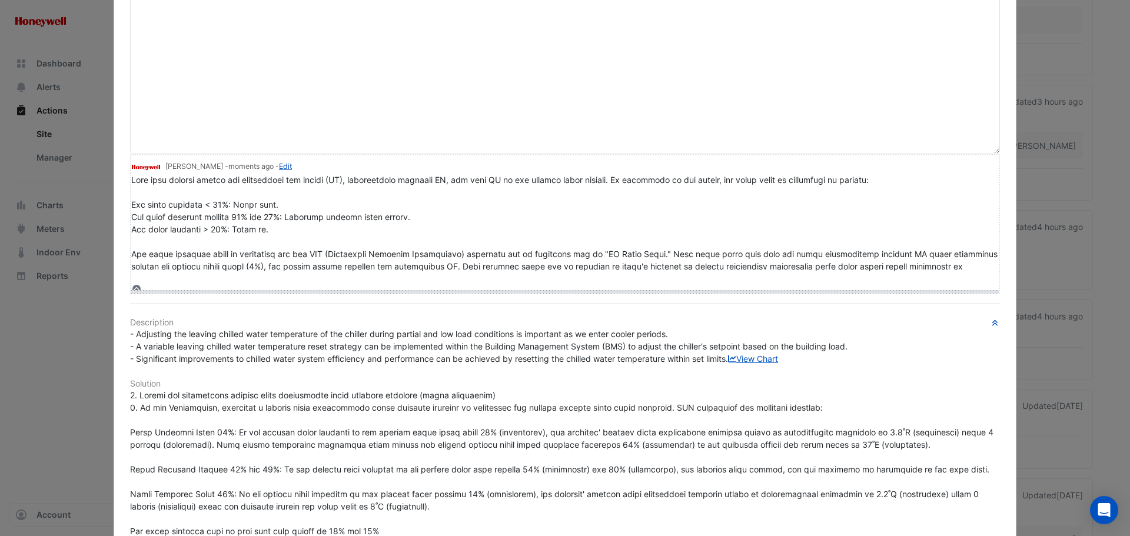 This screenshot has height=536, width=1130. What do you see at coordinates (285, 166) in the screenshot?
I see `a: Edit` at bounding box center [285, 166].